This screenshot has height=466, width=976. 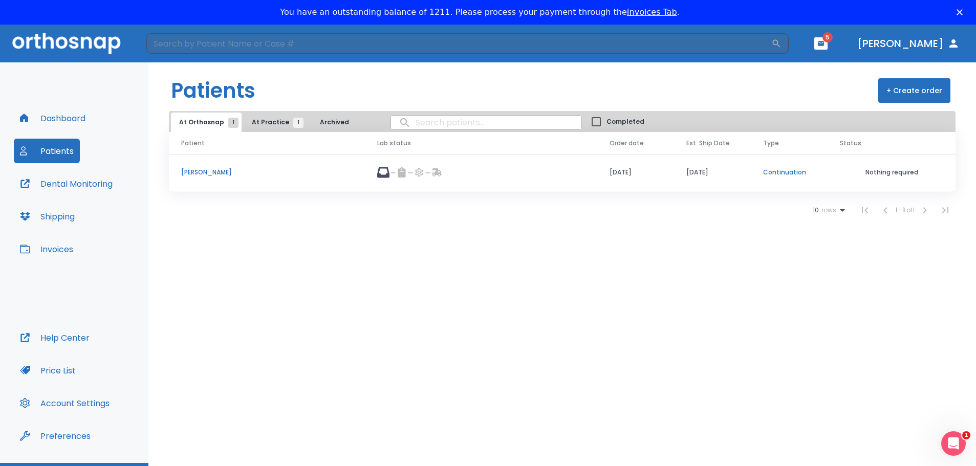 I want to click on p: Nothing required, so click(x=892, y=173).